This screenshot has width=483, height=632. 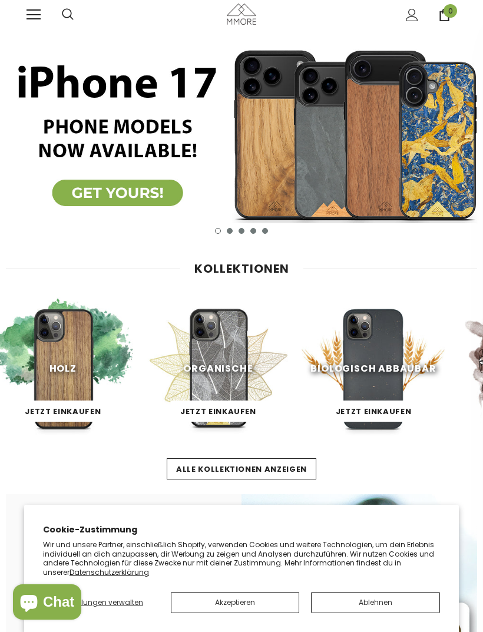 What do you see at coordinates (265, 231) in the screenshot?
I see `button: 5` at bounding box center [265, 231].